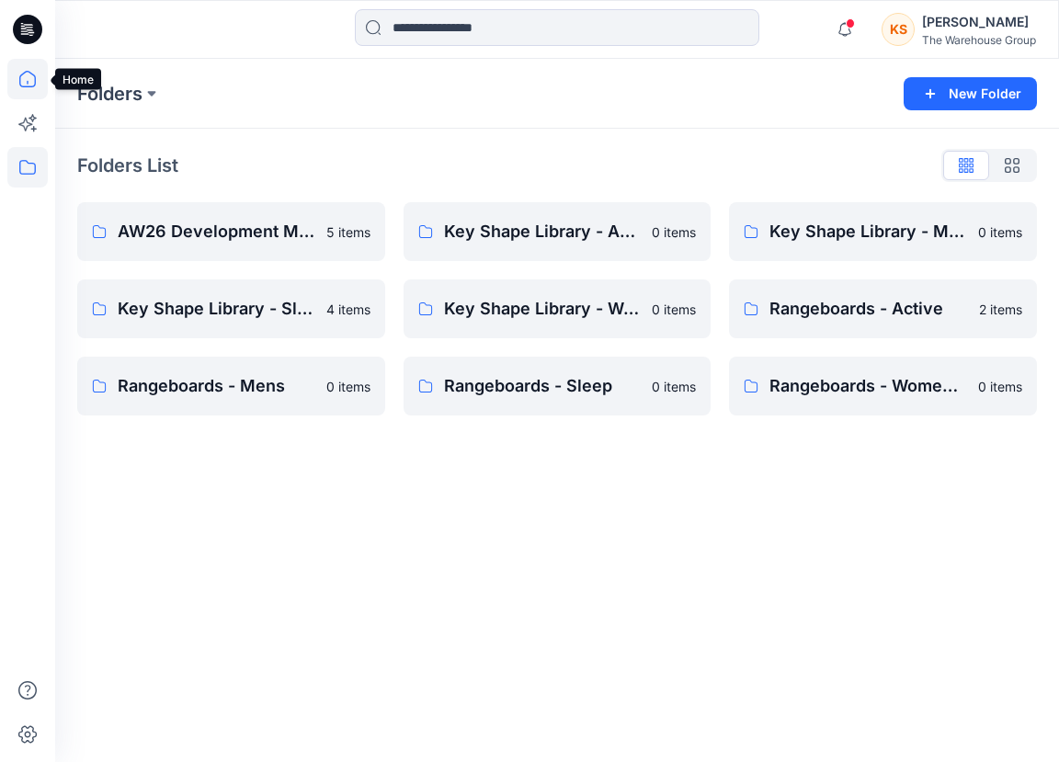 The width and height of the screenshot is (1059, 762). Describe the element at coordinates (557, 232) in the screenshot. I see `a: Key Shape Library - Active0 items` at that location.